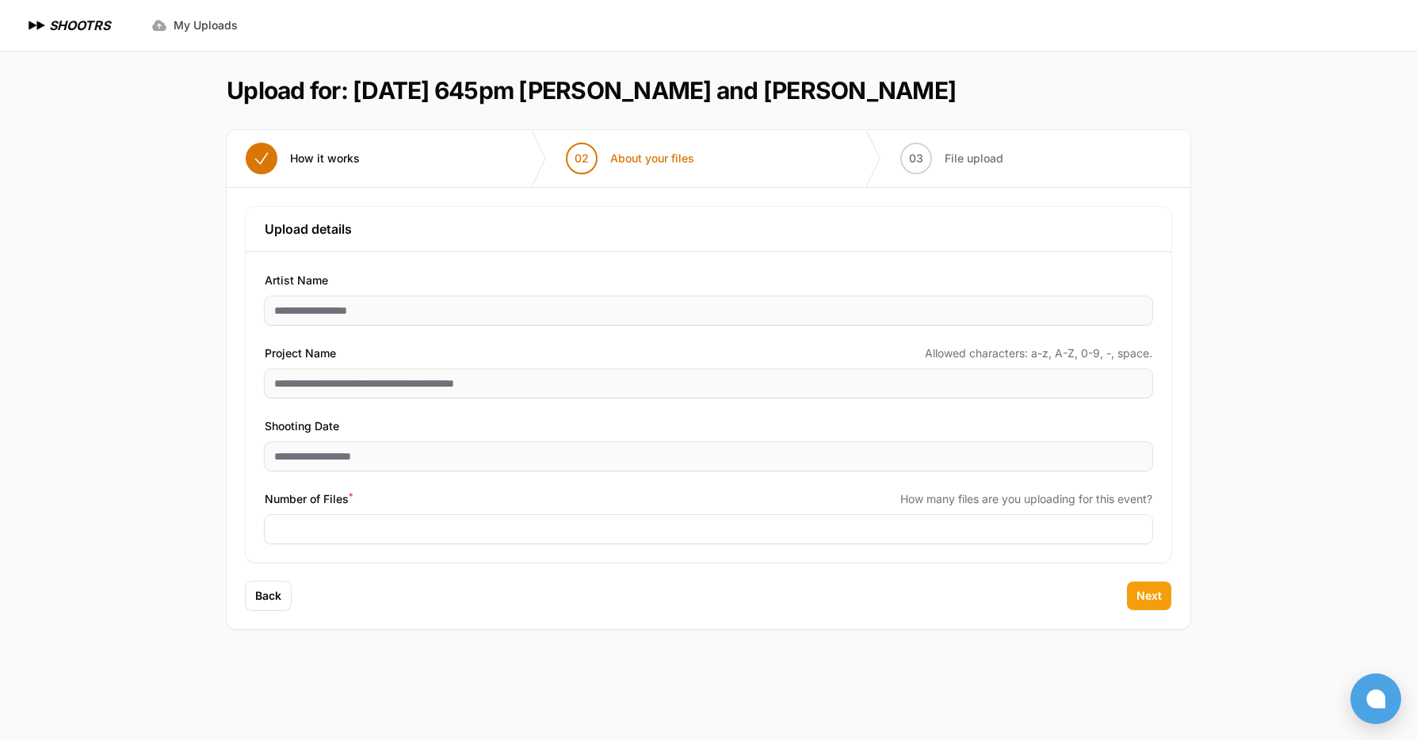 The height and width of the screenshot is (740, 1417). Describe the element at coordinates (308, 499) in the screenshot. I see `span: Number of Files` at that location.